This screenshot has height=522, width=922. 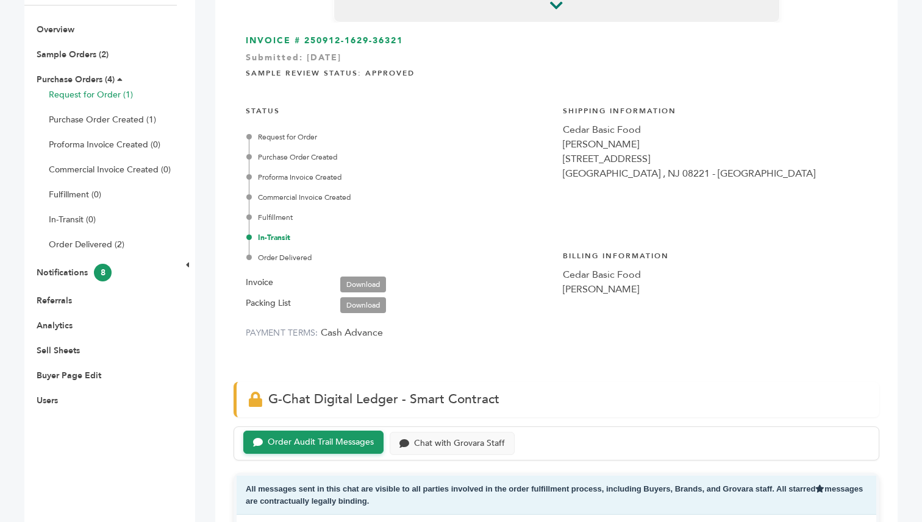 I want to click on h4: Sample Review Status: Approved, so click(x=556, y=72).